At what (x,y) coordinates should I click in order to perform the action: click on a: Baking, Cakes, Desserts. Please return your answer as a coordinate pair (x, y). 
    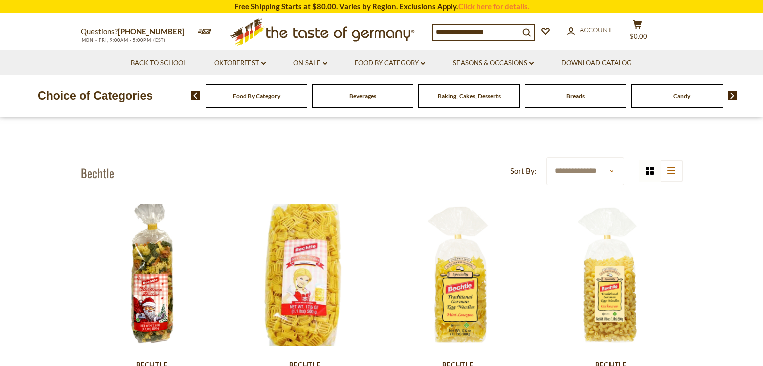
    Looking at the image, I should click on (469, 96).